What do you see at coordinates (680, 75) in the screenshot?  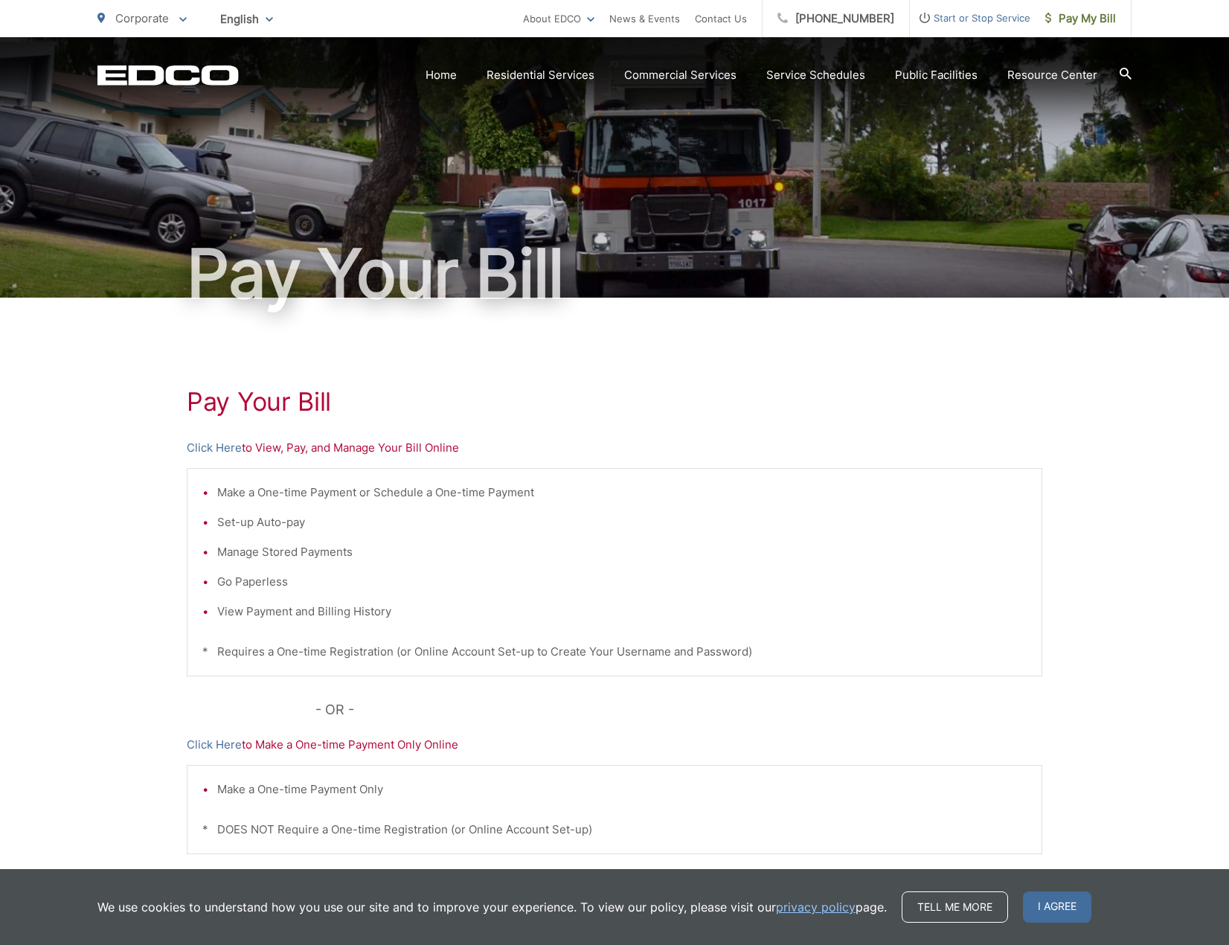 I see `a: Commercial Services` at bounding box center [680, 75].